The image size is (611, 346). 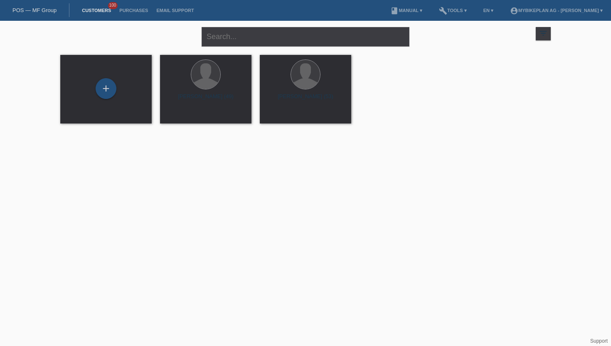 I want to click on a: Support, so click(x=599, y=341).